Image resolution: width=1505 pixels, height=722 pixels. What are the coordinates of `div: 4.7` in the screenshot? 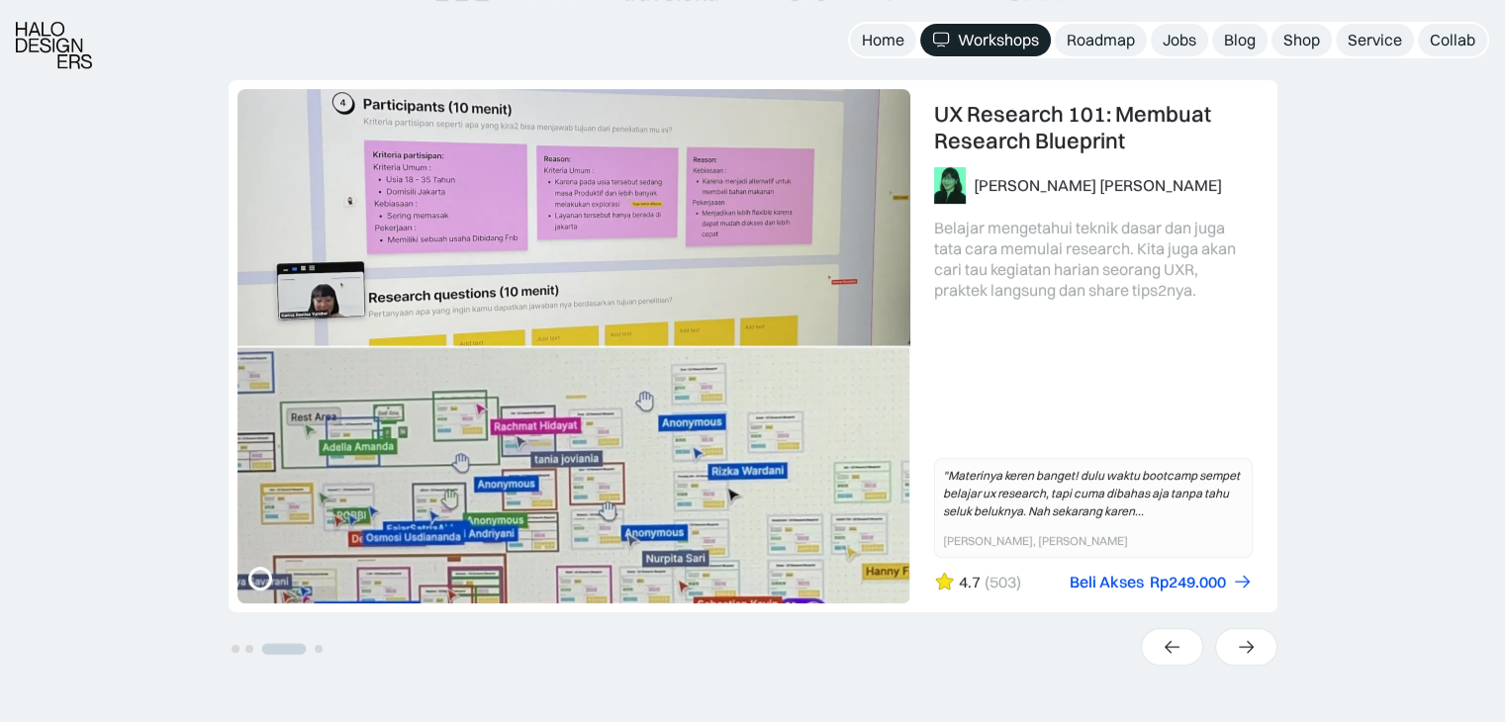 It's located at (970, 582).